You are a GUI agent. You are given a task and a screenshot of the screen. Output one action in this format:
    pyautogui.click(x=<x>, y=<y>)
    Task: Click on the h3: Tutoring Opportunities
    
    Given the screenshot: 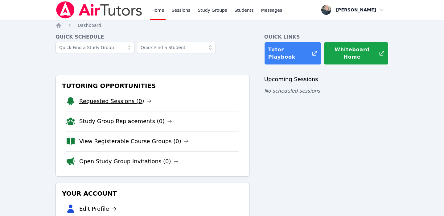 What is the action you would take?
    pyautogui.click(x=152, y=86)
    